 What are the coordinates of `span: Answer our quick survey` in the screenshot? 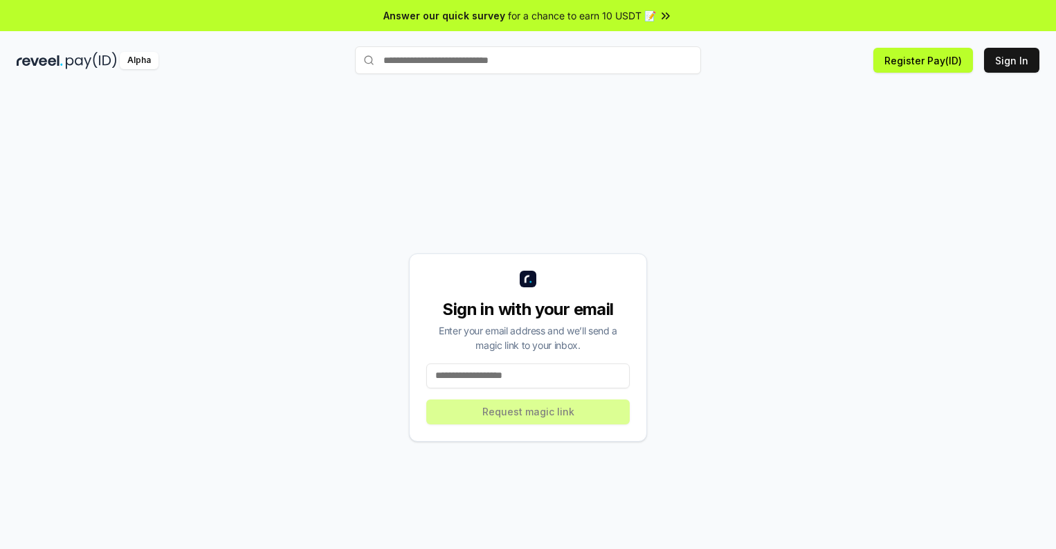 It's located at (444, 15).